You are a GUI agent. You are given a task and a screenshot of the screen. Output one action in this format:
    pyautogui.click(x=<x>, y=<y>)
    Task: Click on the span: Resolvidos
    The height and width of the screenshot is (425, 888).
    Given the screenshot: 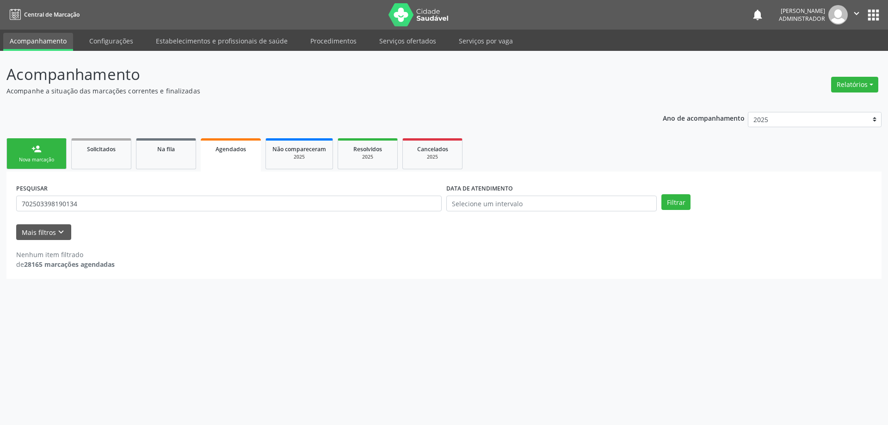 What is the action you would take?
    pyautogui.click(x=368, y=149)
    